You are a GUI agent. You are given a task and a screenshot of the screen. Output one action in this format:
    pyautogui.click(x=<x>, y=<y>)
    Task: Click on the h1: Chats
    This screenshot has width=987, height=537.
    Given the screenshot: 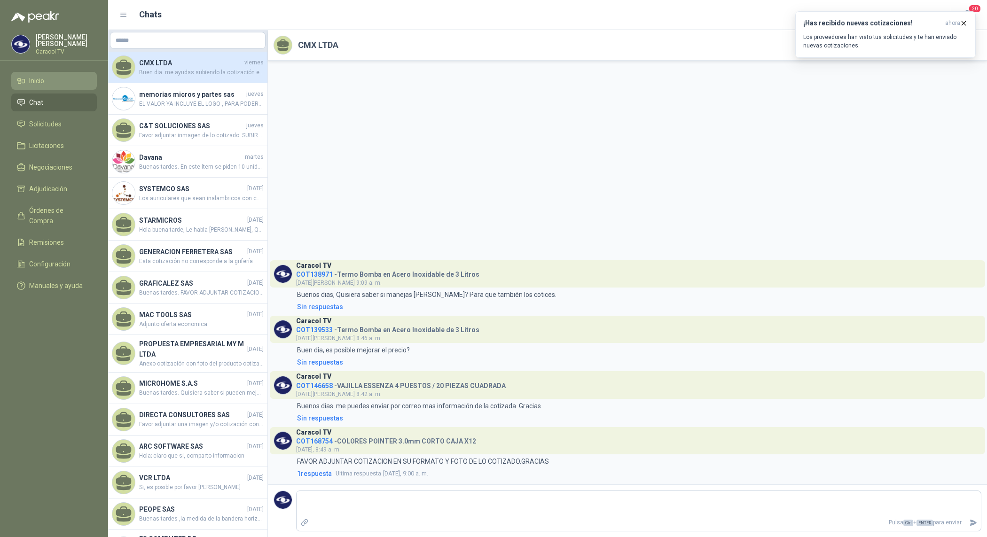 What is the action you would take?
    pyautogui.click(x=150, y=15)
    